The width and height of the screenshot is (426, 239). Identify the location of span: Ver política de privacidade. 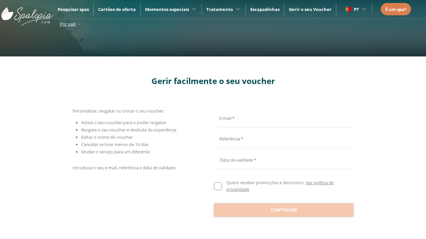
(280, 186).